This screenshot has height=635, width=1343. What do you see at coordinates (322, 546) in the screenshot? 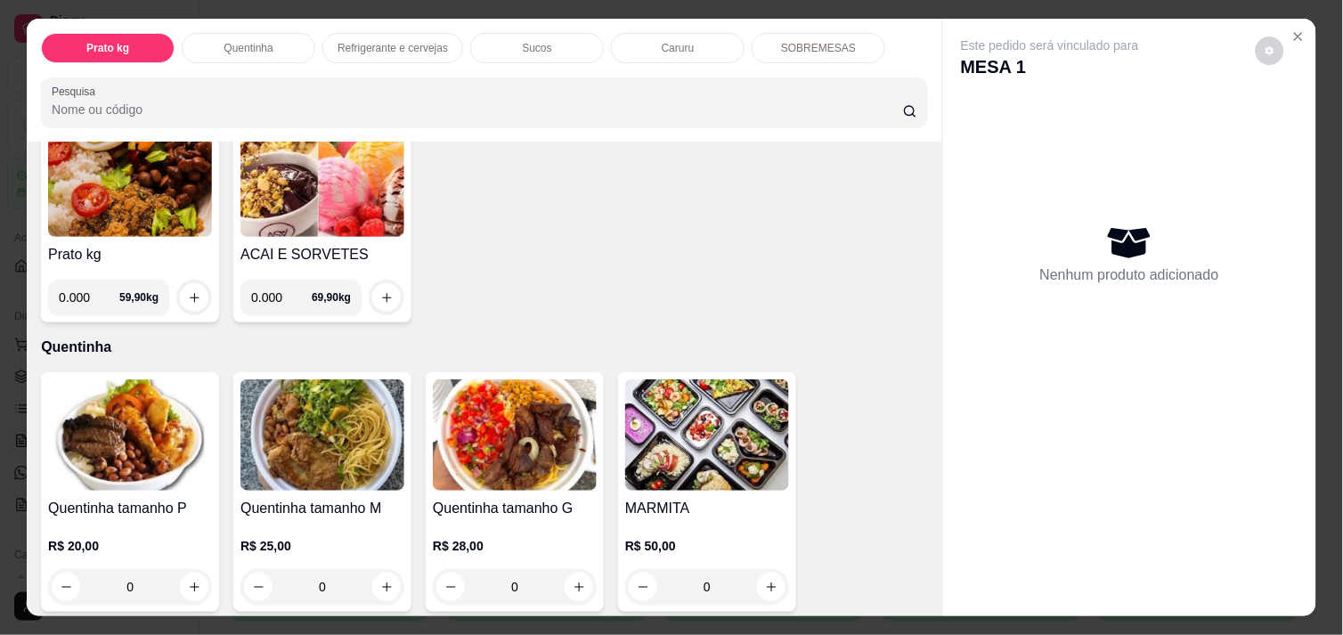
I see `p: R$ 25,00` at bounding box center [322, 546].